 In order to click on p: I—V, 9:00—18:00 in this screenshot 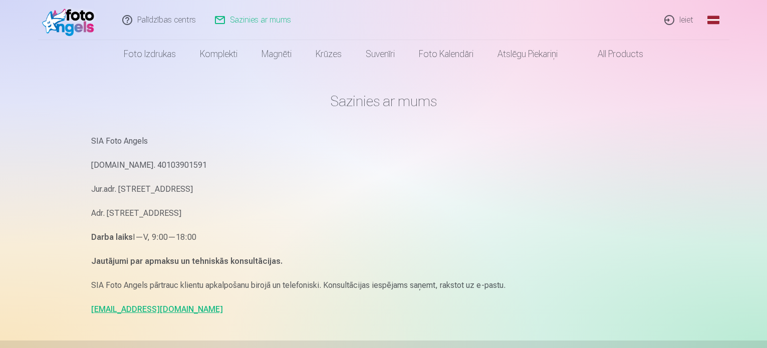, I will do `click(384, 237)`.